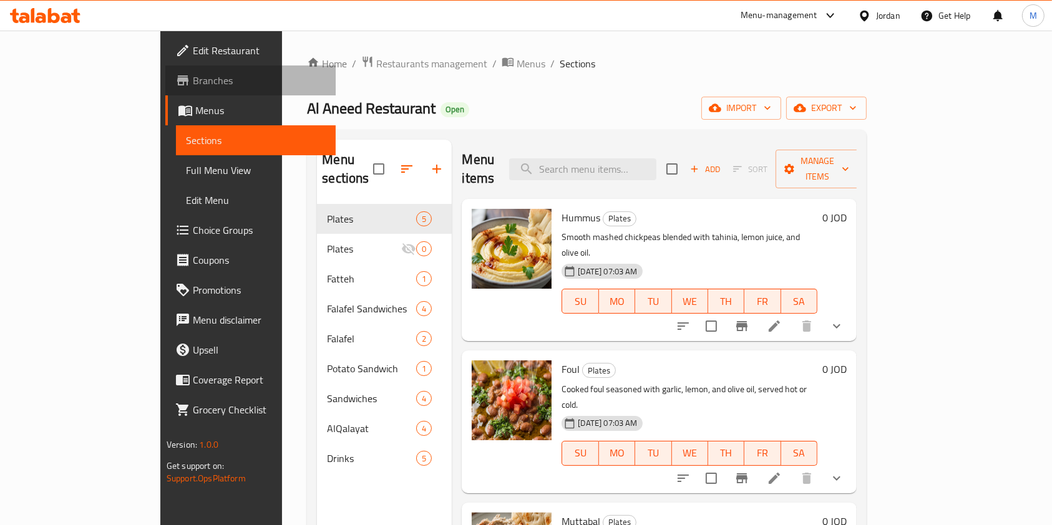 Image resolution: width=1052 pixels, height=525 pixels. I want to click on span: Full Menu View, so click(256, 170).